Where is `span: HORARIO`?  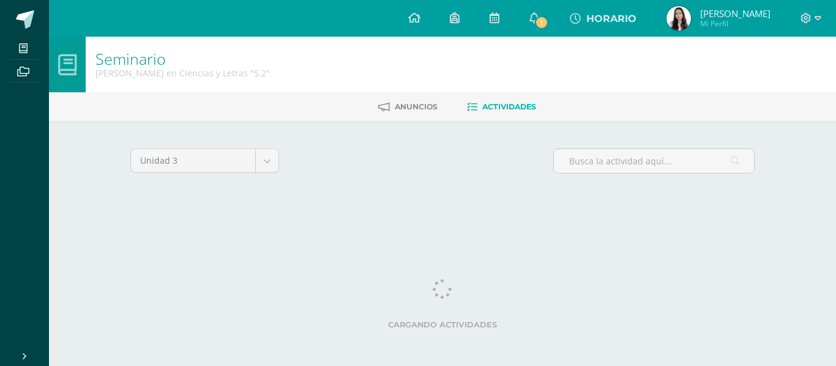
span: HORARIO is located at coordinates (610, 18).